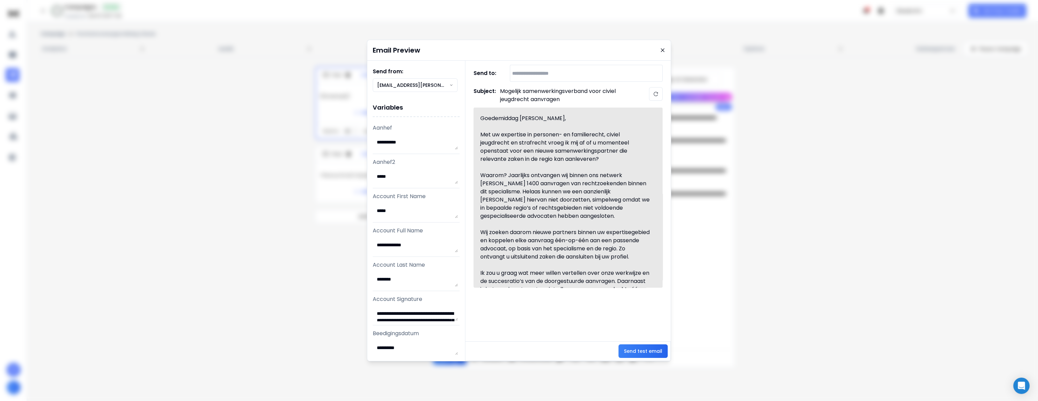  Describe the element at coordinates (416, 196) in the screenshot. I see `p: Account First Name` at that location.